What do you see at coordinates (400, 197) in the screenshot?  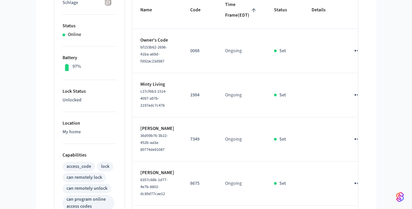 I see `img: SeamLogoGradient.69752ec5.svg` at bounding box center [400, 197].